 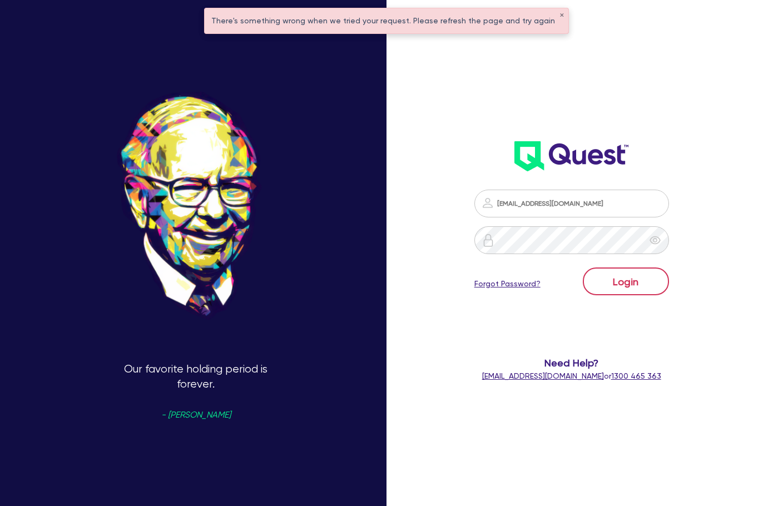 What do you see at coordinates (571, 362) in the screenshot?
I see `span: Need Help?` at bounding box center [571, 362].